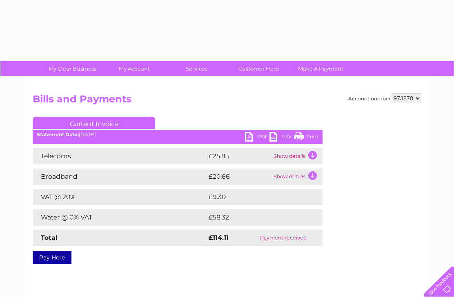 This screenshot has width=454, height=297. What do you see at coordinates (120, 197) in the screenshot?
I see `td: VAT @ 20%` at bounding box center [120, 197].